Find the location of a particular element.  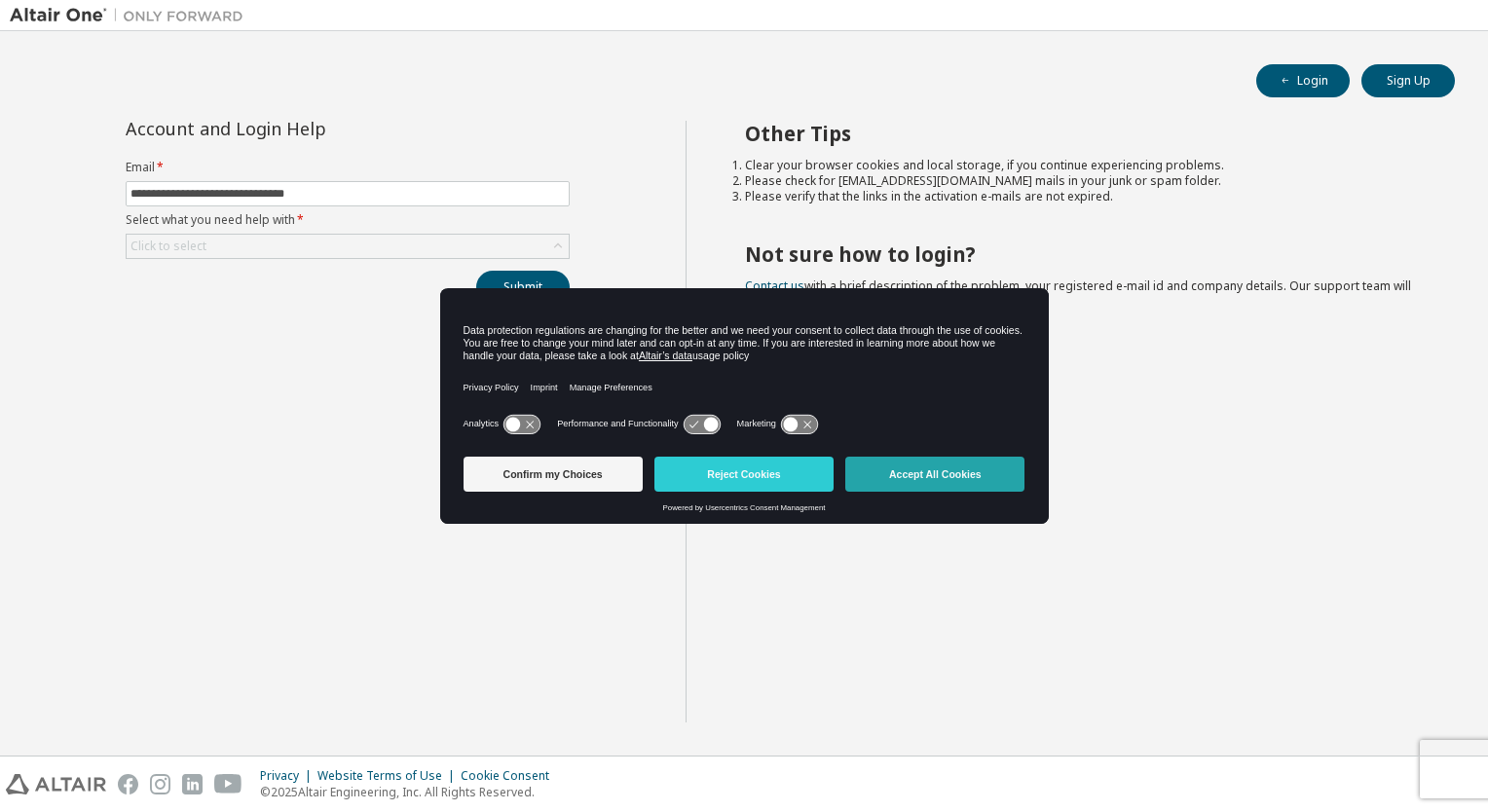

p: © 2025 Altair Engineering, Inc. All Rights Reserved. is located at coordinates (410, 791).